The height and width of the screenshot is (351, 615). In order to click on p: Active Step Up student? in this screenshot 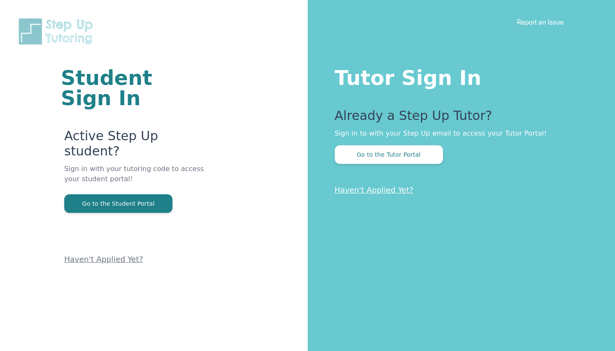, I will do `click(135, 146)`.